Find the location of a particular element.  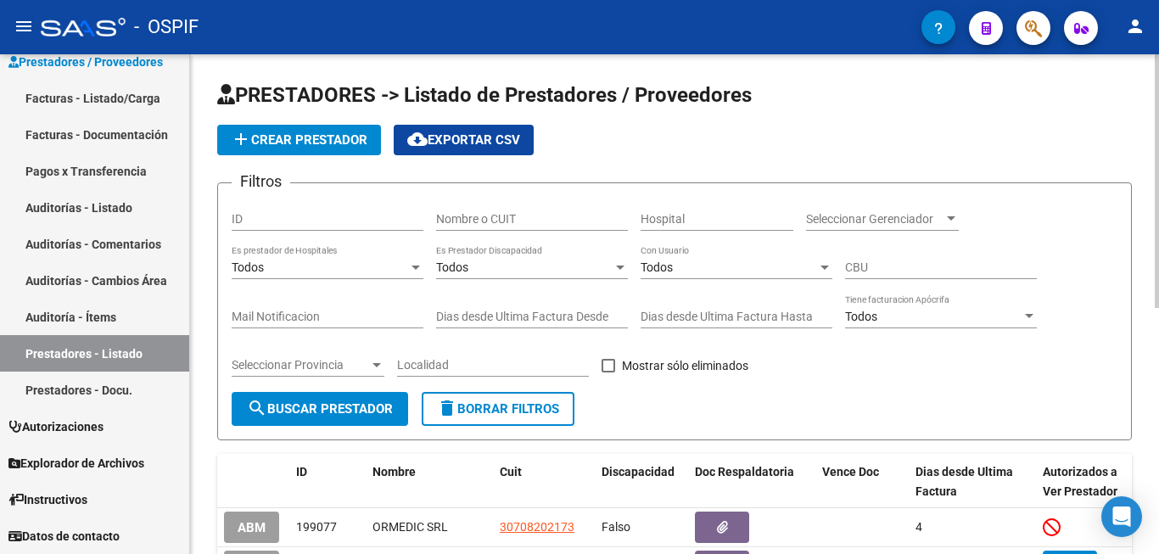

button: Exportar CSV is located at coordinates (463, 140).